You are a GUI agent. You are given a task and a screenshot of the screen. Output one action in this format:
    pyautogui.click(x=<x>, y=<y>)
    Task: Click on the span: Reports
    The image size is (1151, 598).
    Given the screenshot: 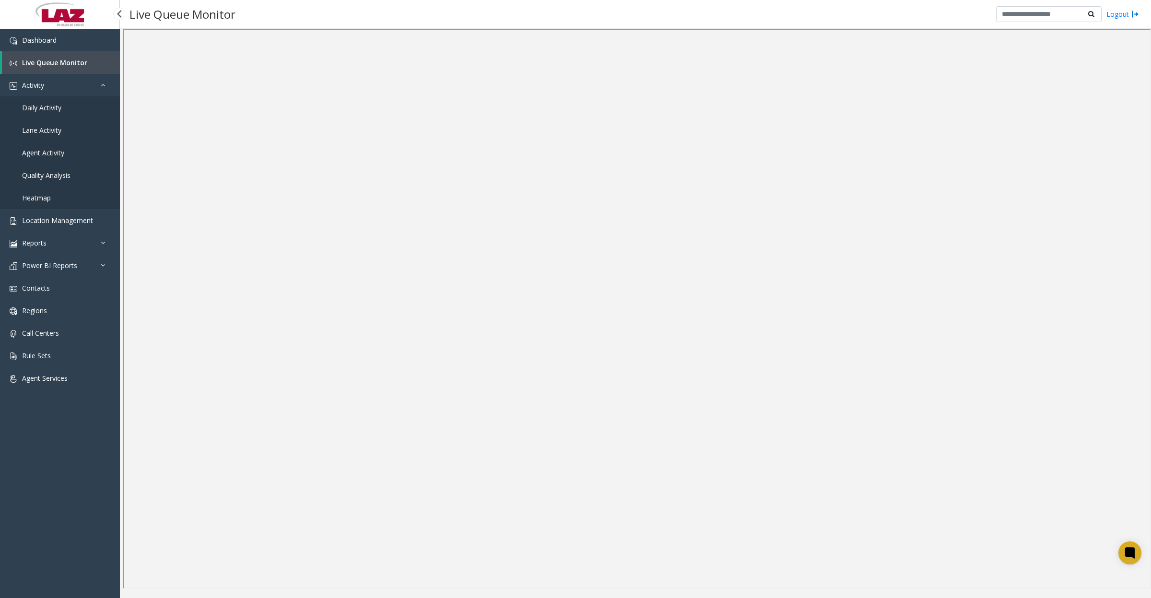 What is the action you would take?
    pyautogui.click(x=34, y=243)
    